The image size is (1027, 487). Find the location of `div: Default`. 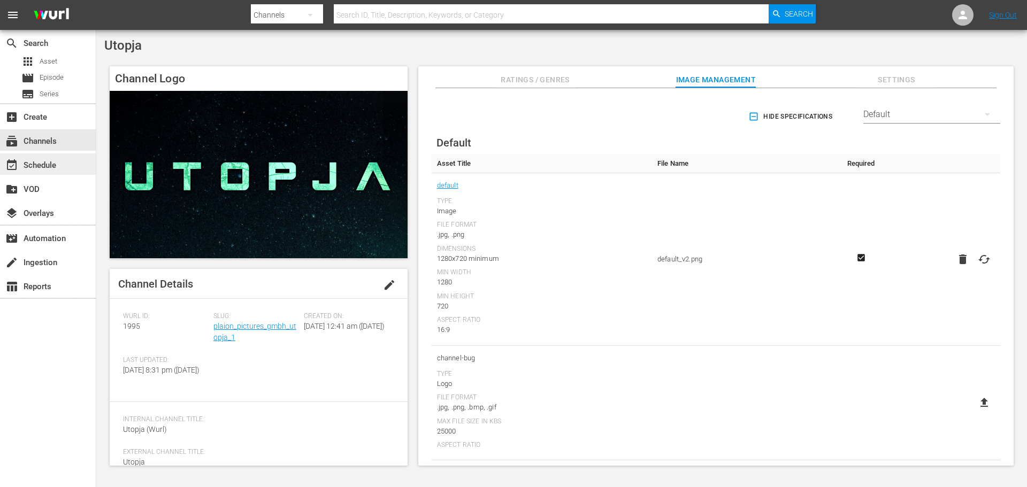

div: Default is located at coordinates (932, 114).